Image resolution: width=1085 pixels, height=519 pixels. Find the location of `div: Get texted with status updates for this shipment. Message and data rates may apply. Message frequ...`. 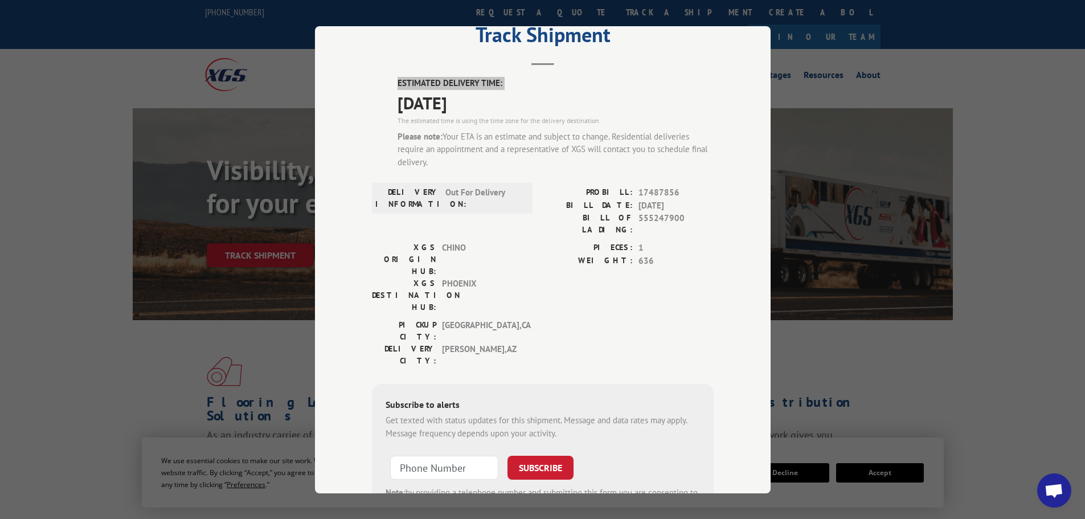

div: Get texted with status updates for this shipment. Message and data rates may apply. Message frequ... is located at coordinates (543, 427).